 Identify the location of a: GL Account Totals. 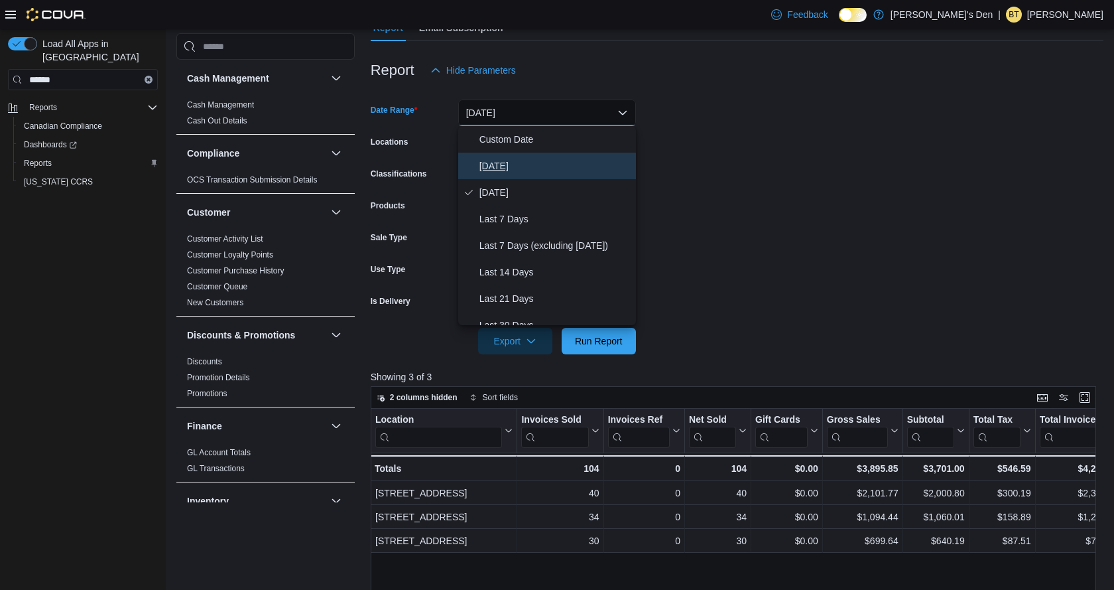
(219, 452).